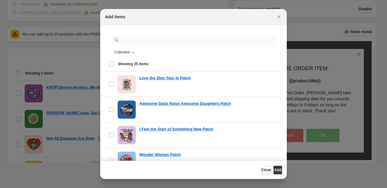  Describe the element at coordinates (122, 52) in the screenshot. I see `span: Collection` at that location.